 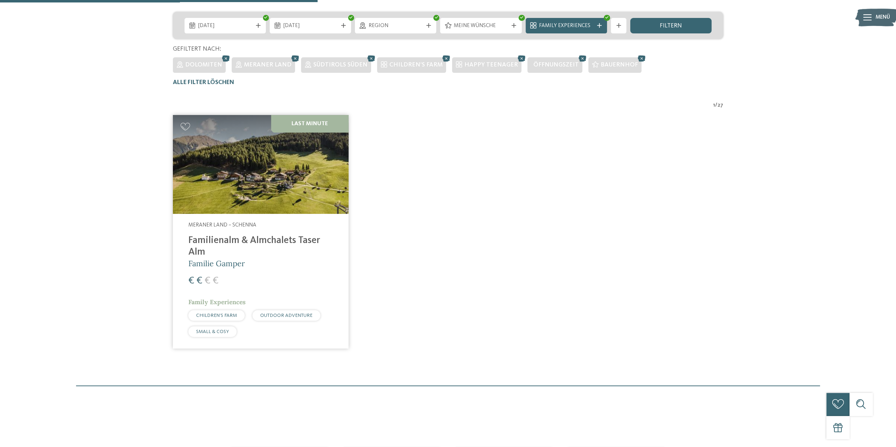 What do you see at coordinates (261, 247) in the screenshot?
I see `h4: Familienalm & Almchalets Taser Alm` at bounding box center [261, 247].